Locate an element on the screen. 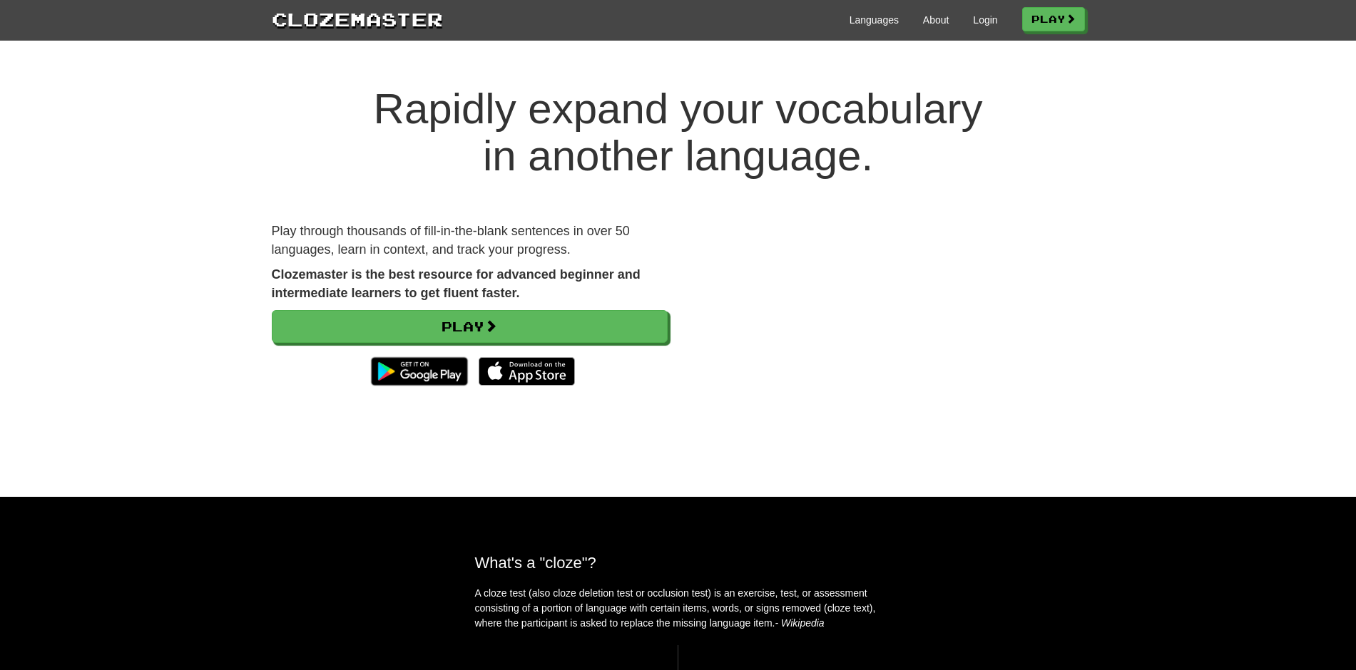 This screenshot has width=1356, height=670. a: Clozemaster is located at coordinates (357, 19).